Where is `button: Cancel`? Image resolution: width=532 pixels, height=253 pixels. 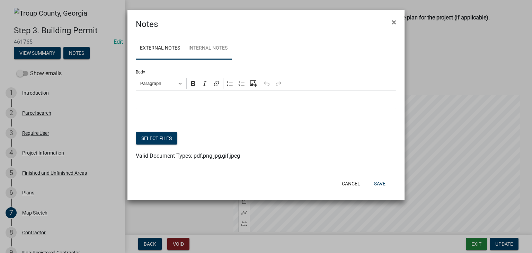
button: Cancel is located at coordinates (351, 183).